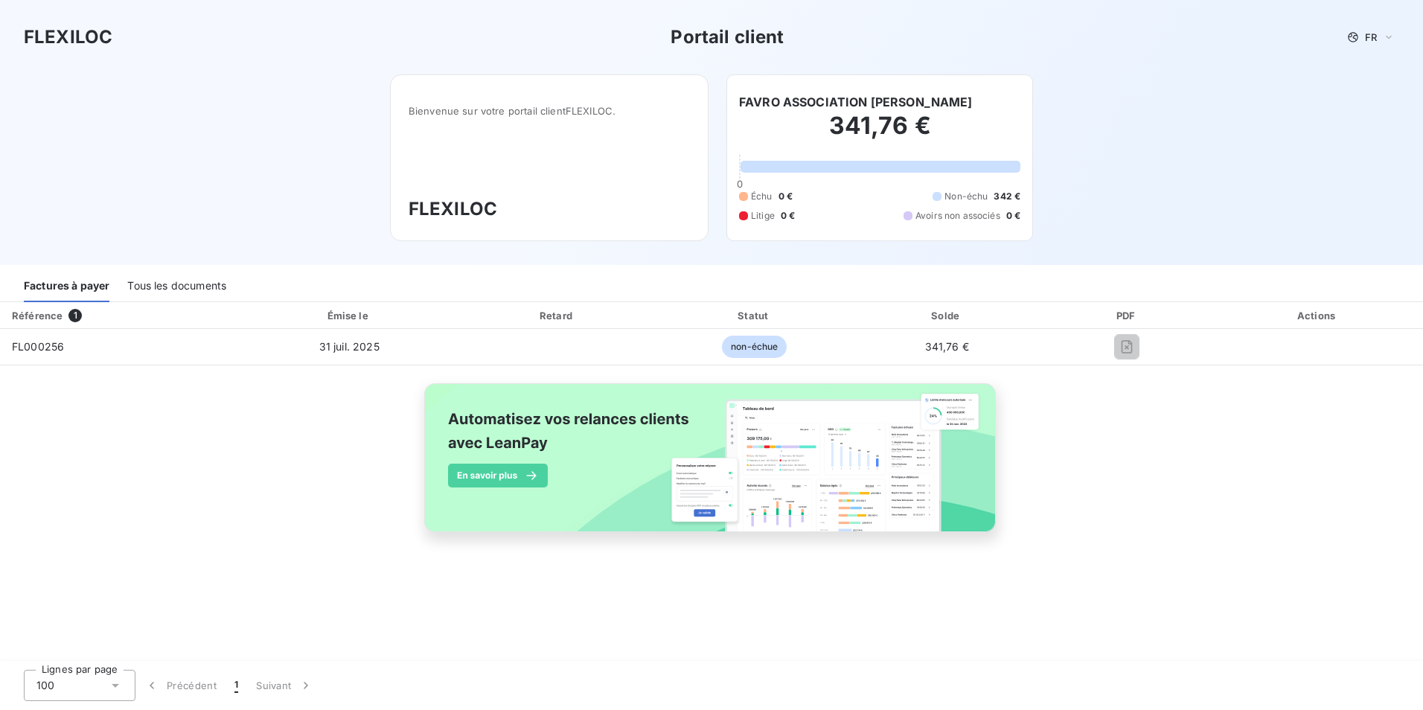  Describe the element at coordinates (1371, 37) in the screenshot. I see `span: FR` at that location.